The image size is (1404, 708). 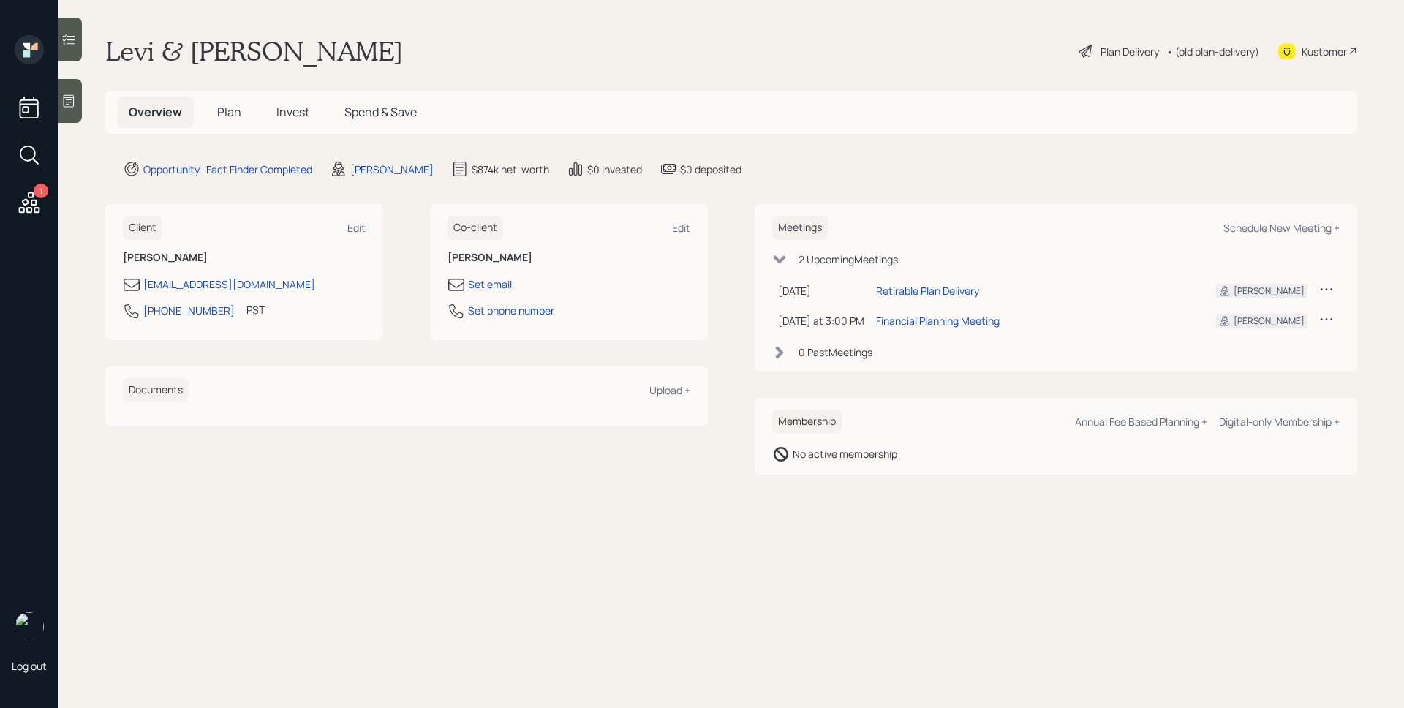 What do you see at coordinates (1279, 421) in the screenshot?
I see `div: Digital-only Membership +` at bounding box center [1279, 421].